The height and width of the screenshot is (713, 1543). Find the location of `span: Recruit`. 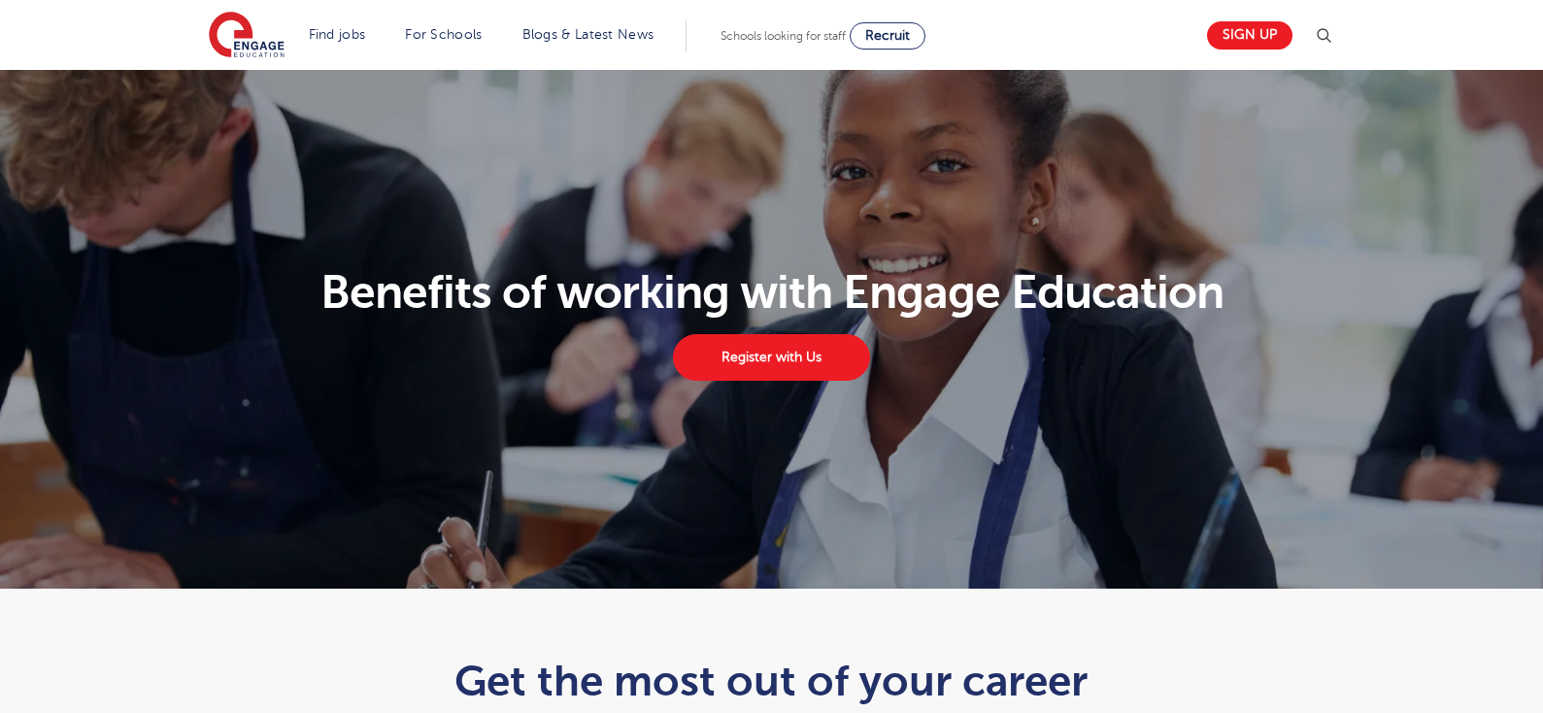

span: Recruit is located at coordinates (888, 35).